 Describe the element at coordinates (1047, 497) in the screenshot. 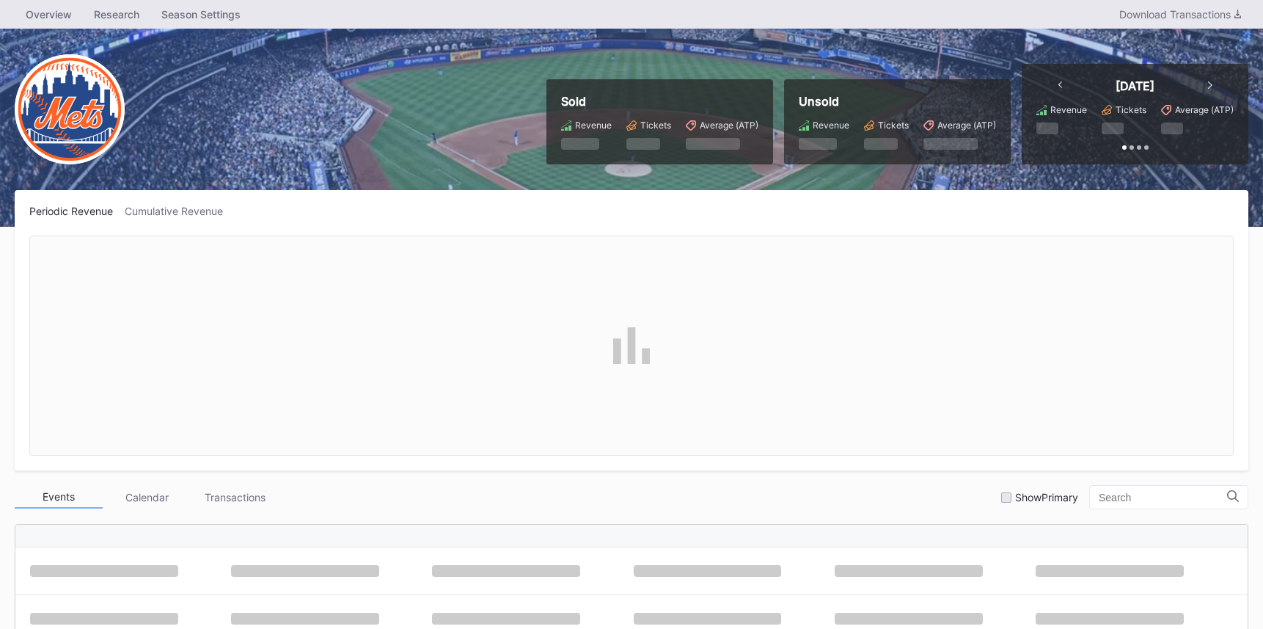

I see `div: Show Primary` at that location.